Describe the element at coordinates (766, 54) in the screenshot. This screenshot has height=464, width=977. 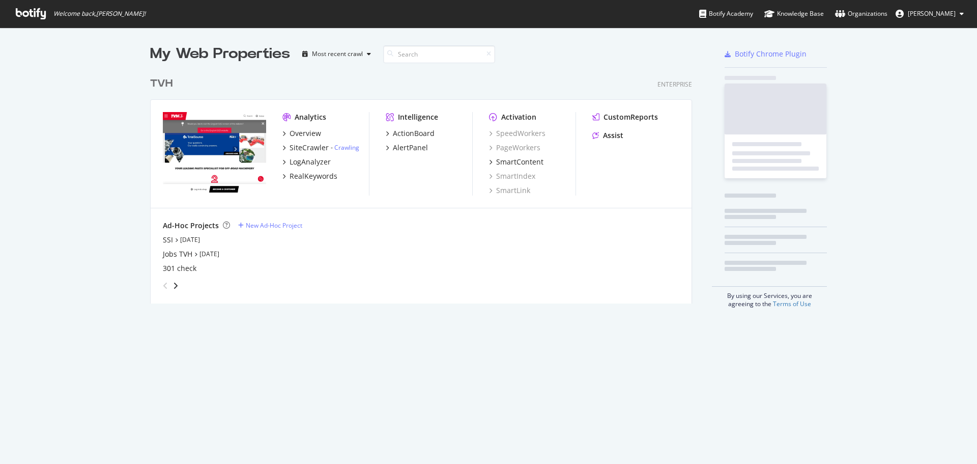
I see `a: Botify Chrome Plugin` at that location.